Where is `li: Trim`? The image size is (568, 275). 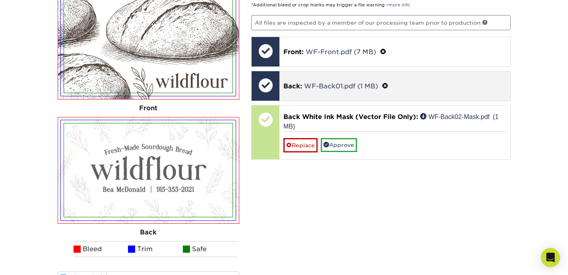 li: Trim is located at coordinates (155, 249).